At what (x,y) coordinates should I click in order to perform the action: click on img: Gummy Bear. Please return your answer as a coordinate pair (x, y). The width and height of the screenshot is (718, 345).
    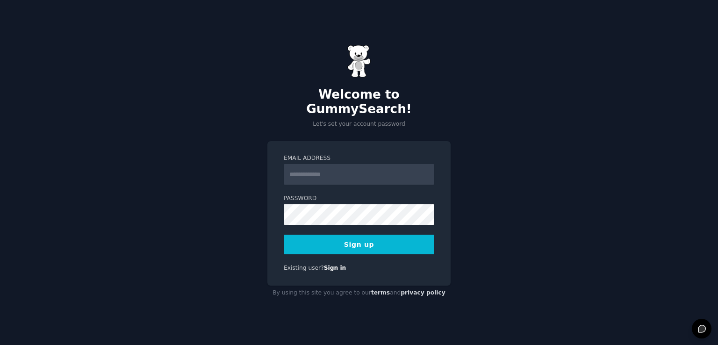
    Looking at the image, I should click on (359, 61).